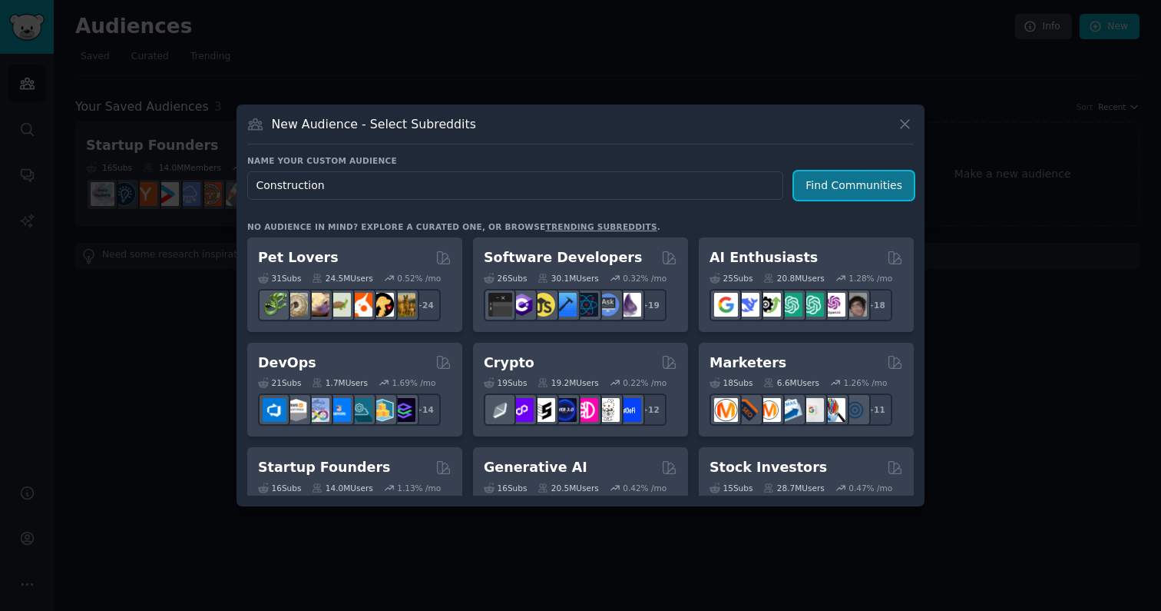 The width and height of the screenshot is (1161, 611). What do you see at coordinates (870, 488) in the screenshot?
I see `div: 0.47 % /mo` at bounding box center [870, 488].